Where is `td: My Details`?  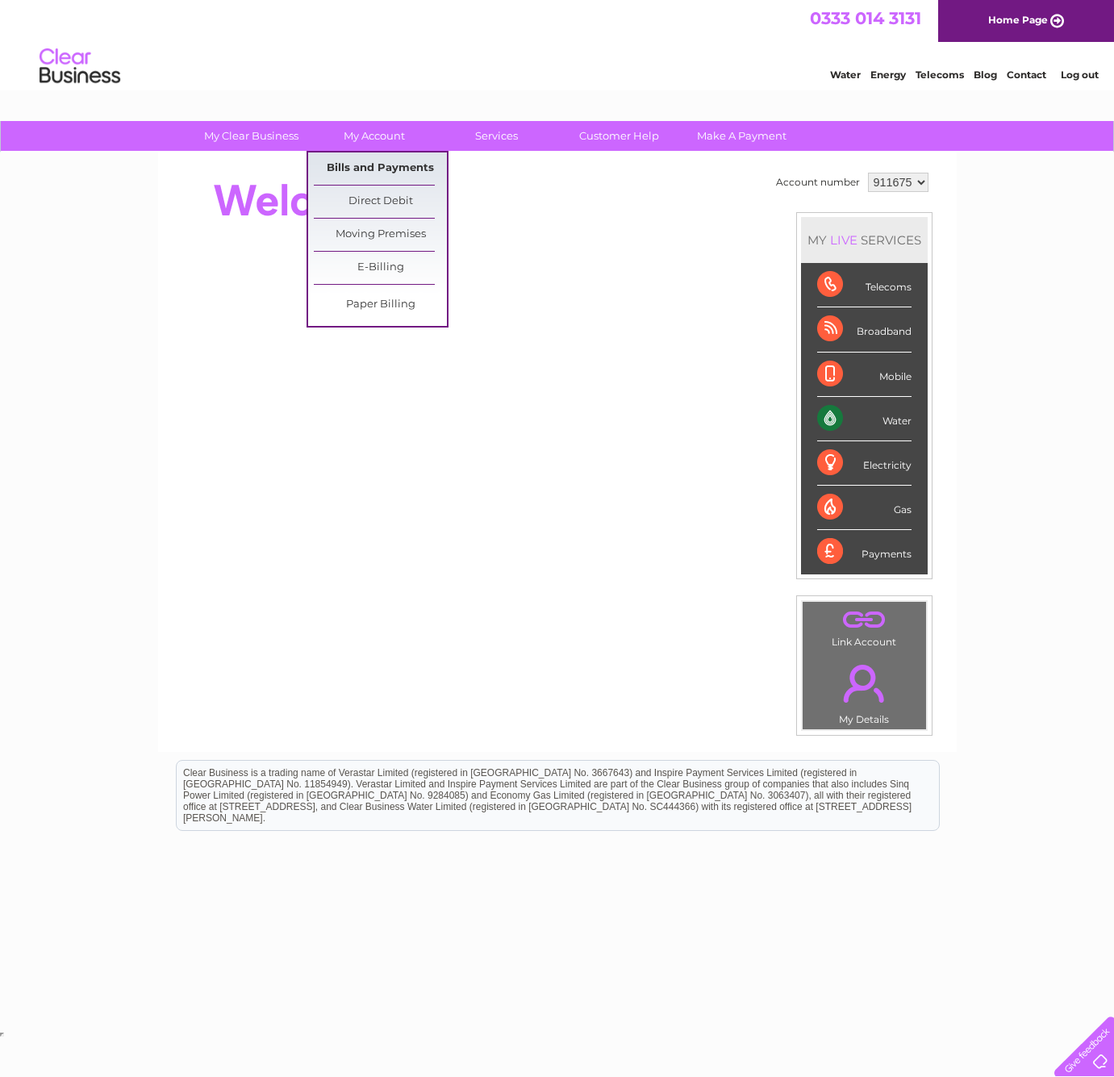
td: My Details is located at coordinates (864, 690).